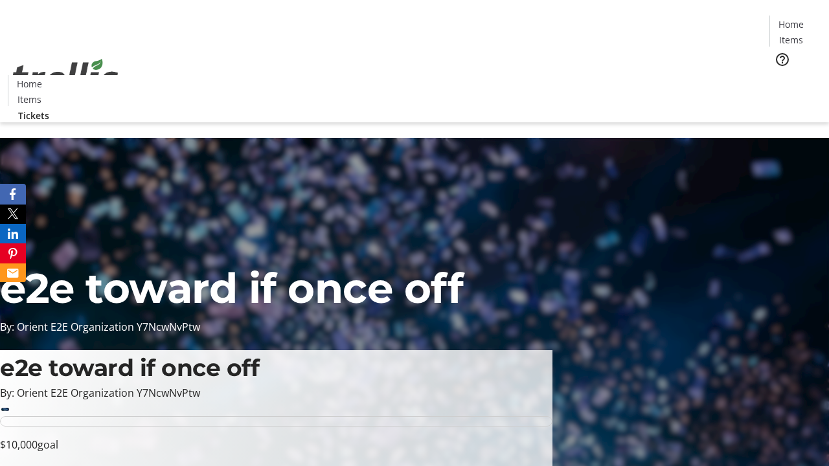 The width and height of the screenshot is (829, 466). What do you see at coordinates (782, 60) in the screenshot?
I see `button: Help` at bounding box center [782, 60].